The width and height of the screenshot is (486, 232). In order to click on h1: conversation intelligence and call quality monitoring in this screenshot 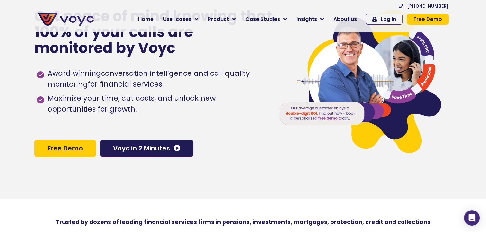, I will do `click(148, 79)`.